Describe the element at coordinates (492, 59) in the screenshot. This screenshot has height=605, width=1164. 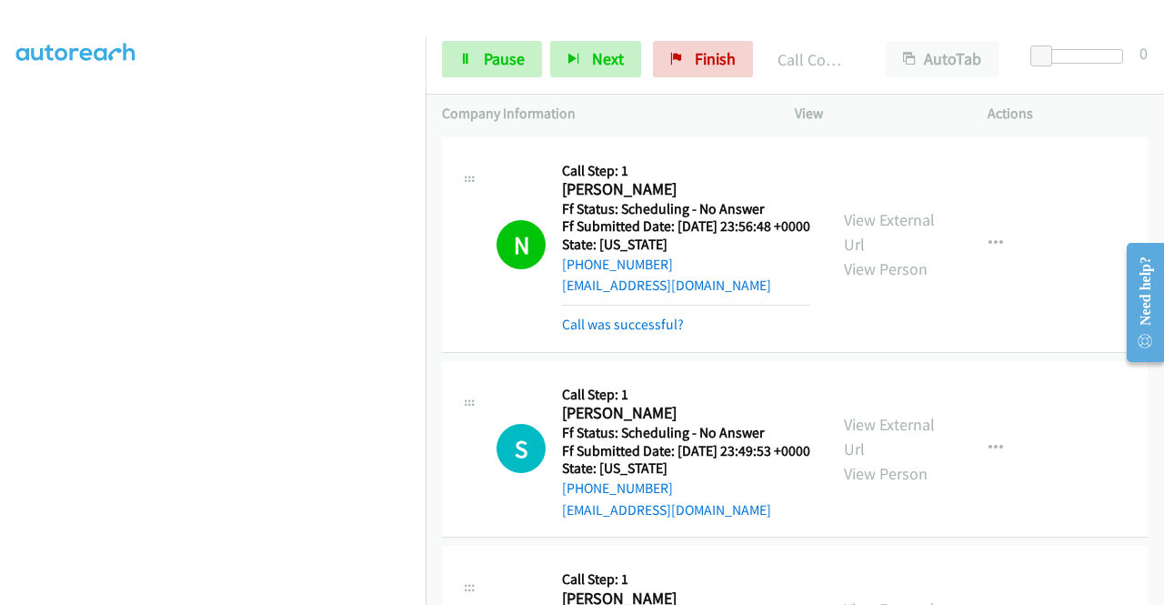
I see `a: Pause` at that location.